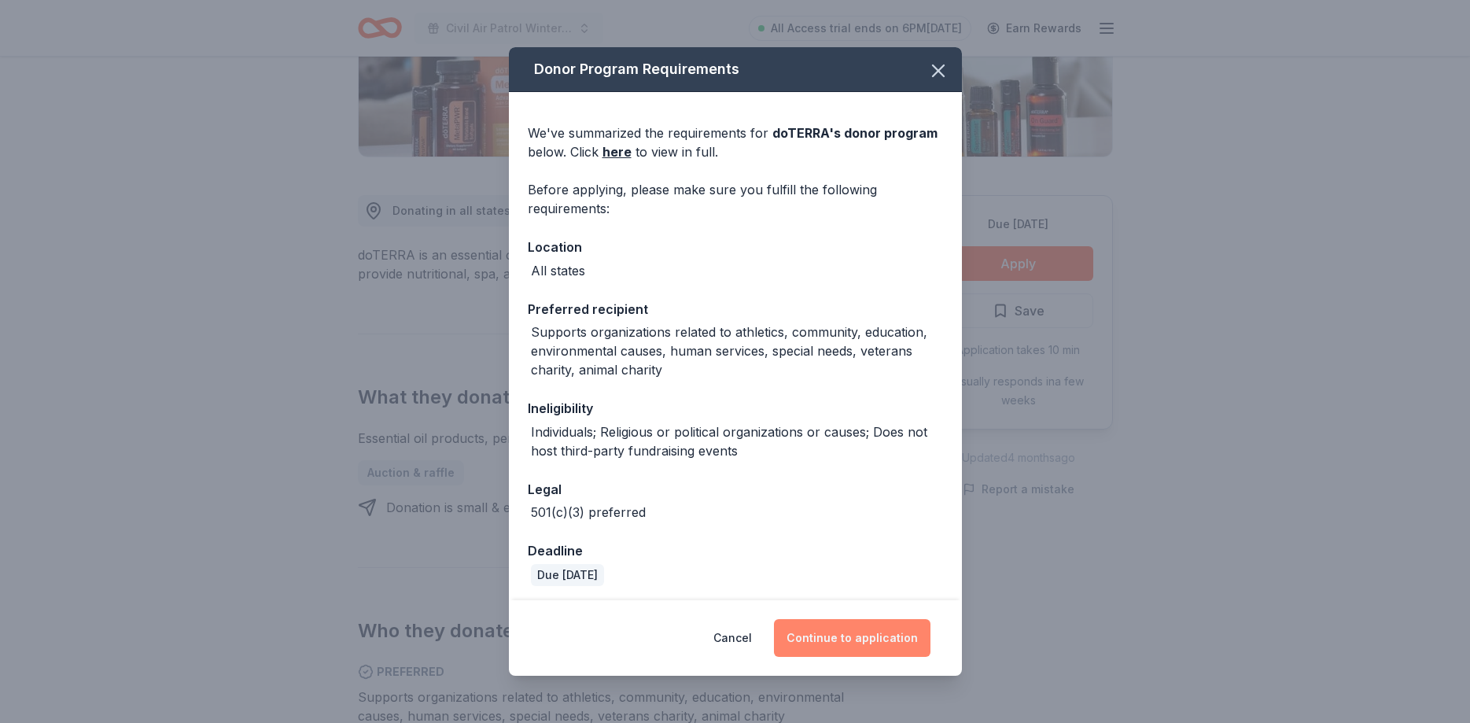  Describe the element at coordinates (732, 638) in the screenshot. I see `button: Cancel` at that location.